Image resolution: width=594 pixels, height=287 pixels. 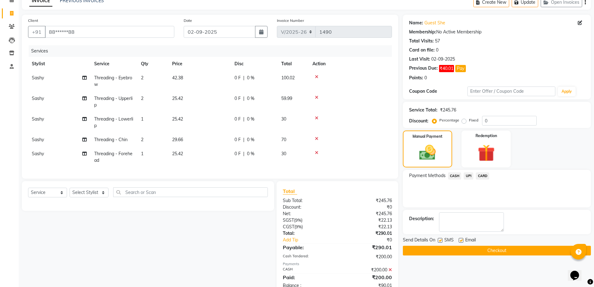 I want to click on th: Qty, so click(x=153, y=64).